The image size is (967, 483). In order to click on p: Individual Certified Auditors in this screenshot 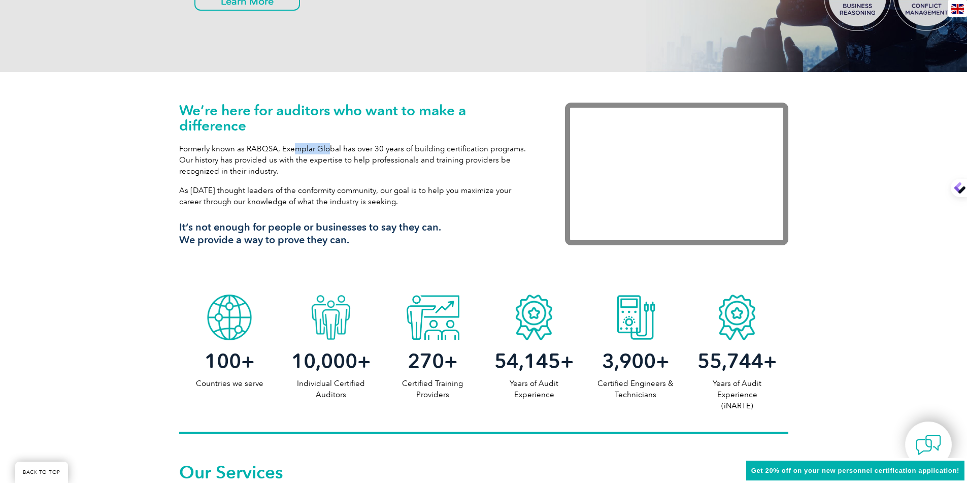, I will do `click(331, 389)`.